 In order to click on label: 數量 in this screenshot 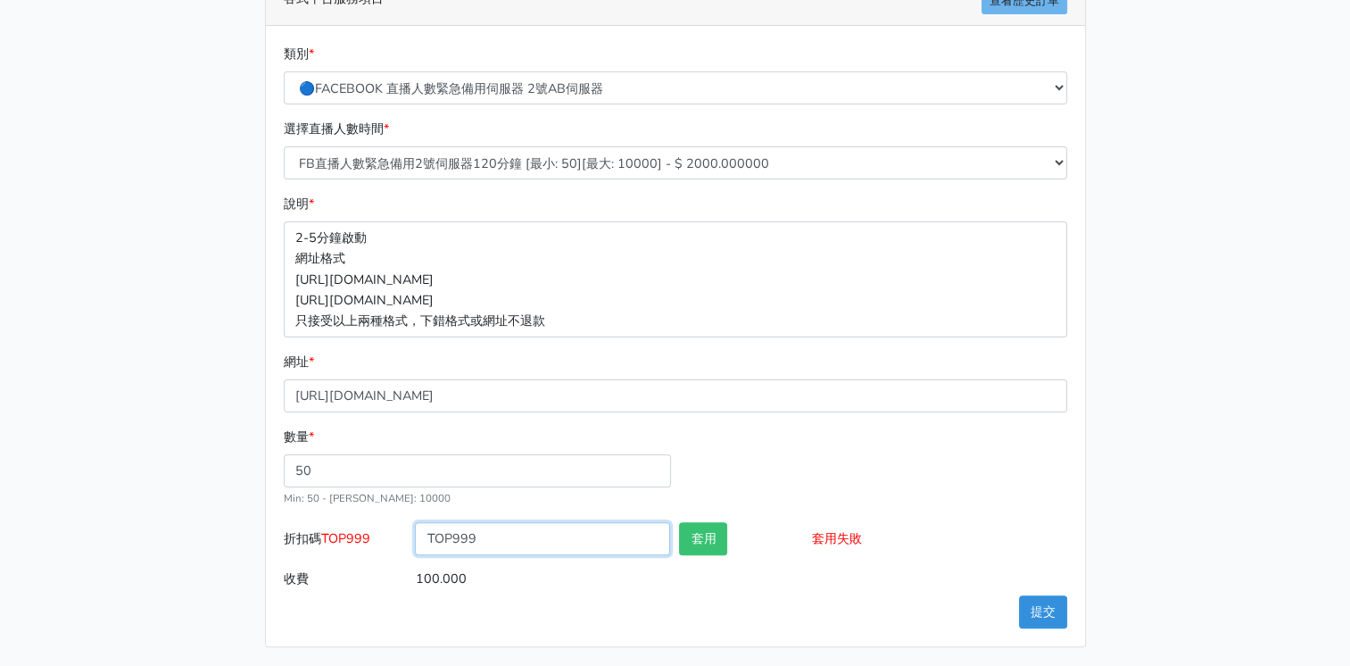, I will do `click(299, 436)`.